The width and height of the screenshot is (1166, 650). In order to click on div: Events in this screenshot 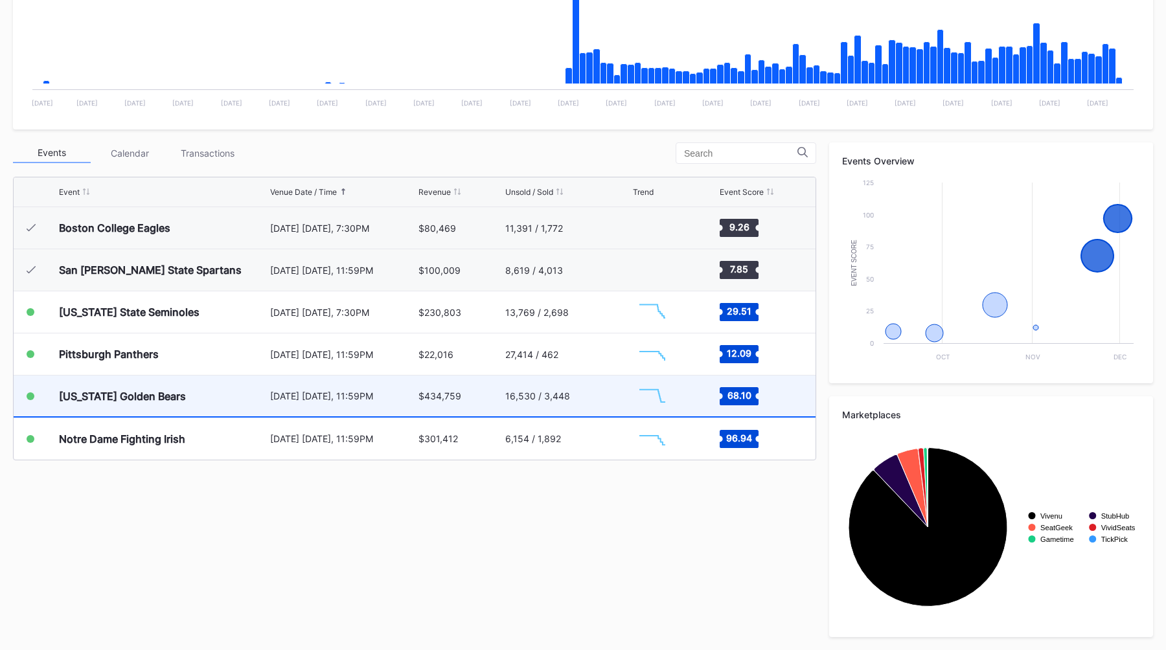, I will do `click(52, 153)`.